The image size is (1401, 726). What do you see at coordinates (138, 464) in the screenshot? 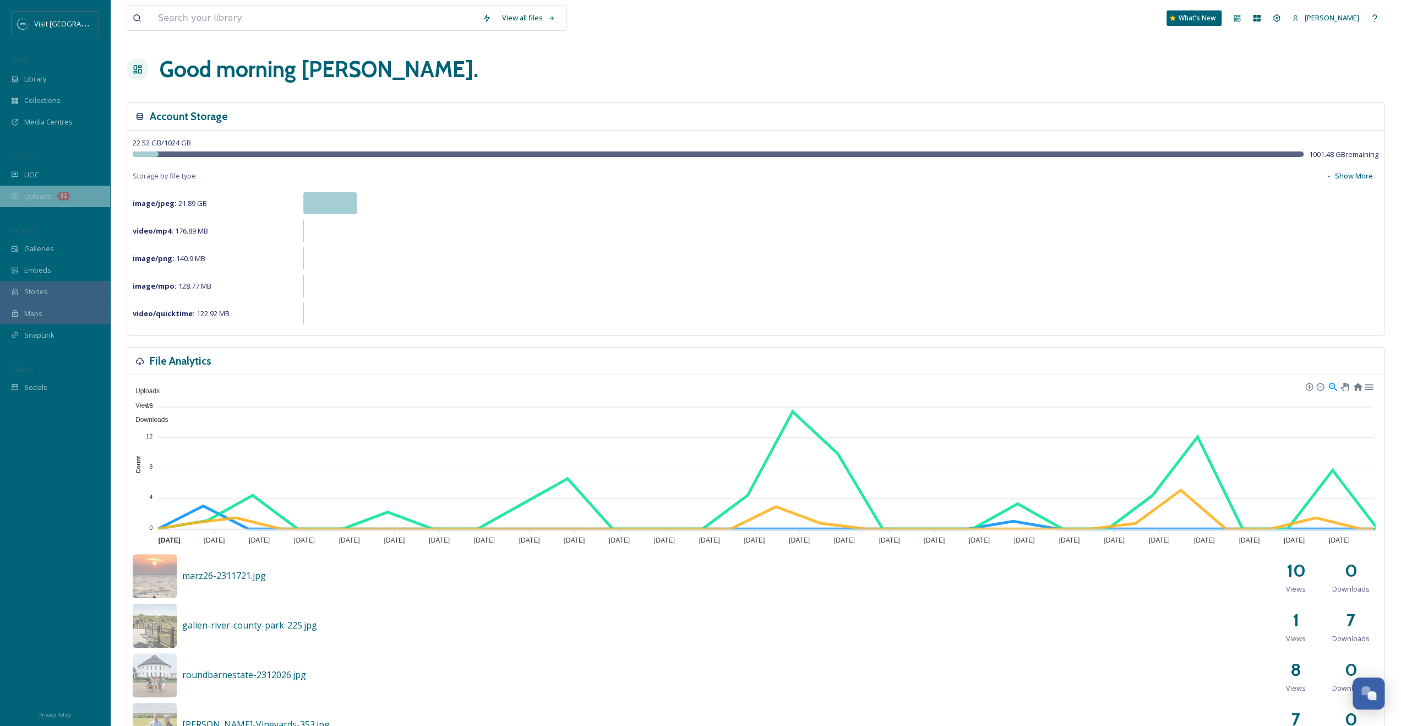
I see `text: Count` at bounding box center [138, 464].